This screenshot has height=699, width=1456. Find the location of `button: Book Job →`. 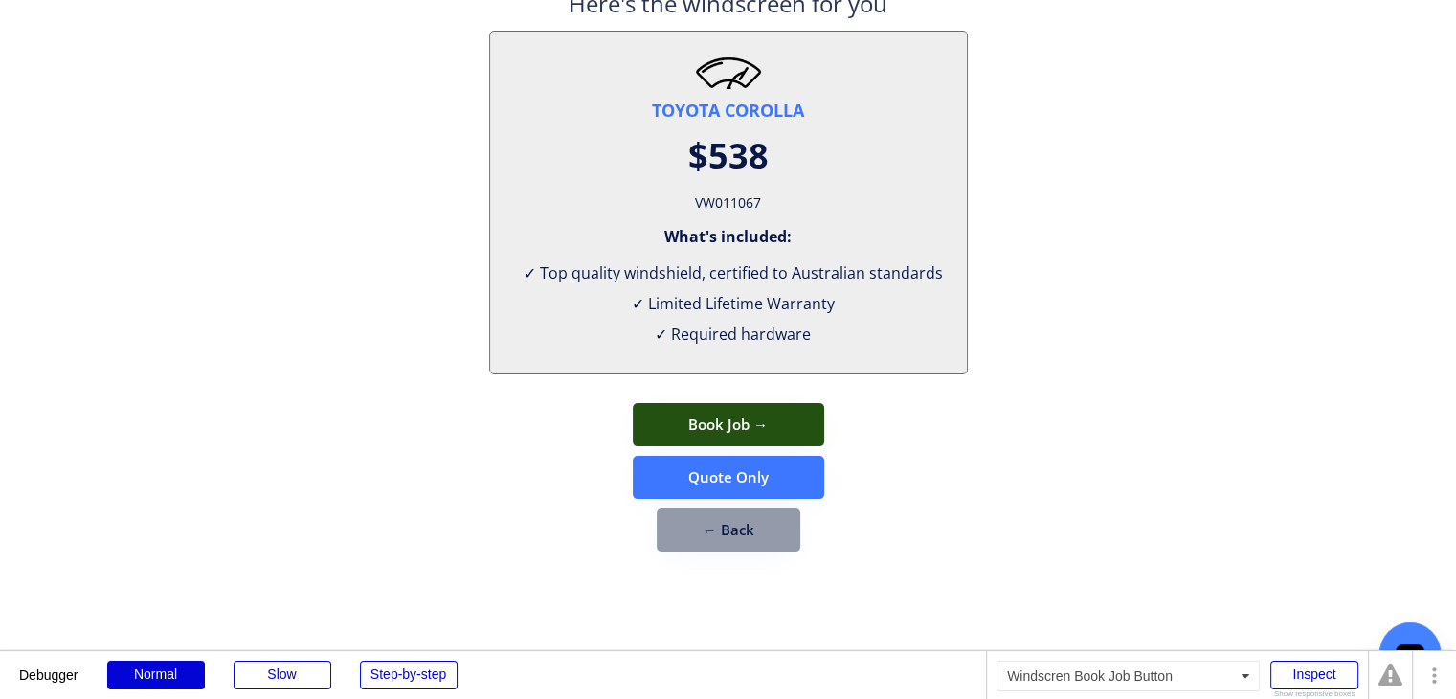

button: Book Job → is located at coordinates (729, 424).